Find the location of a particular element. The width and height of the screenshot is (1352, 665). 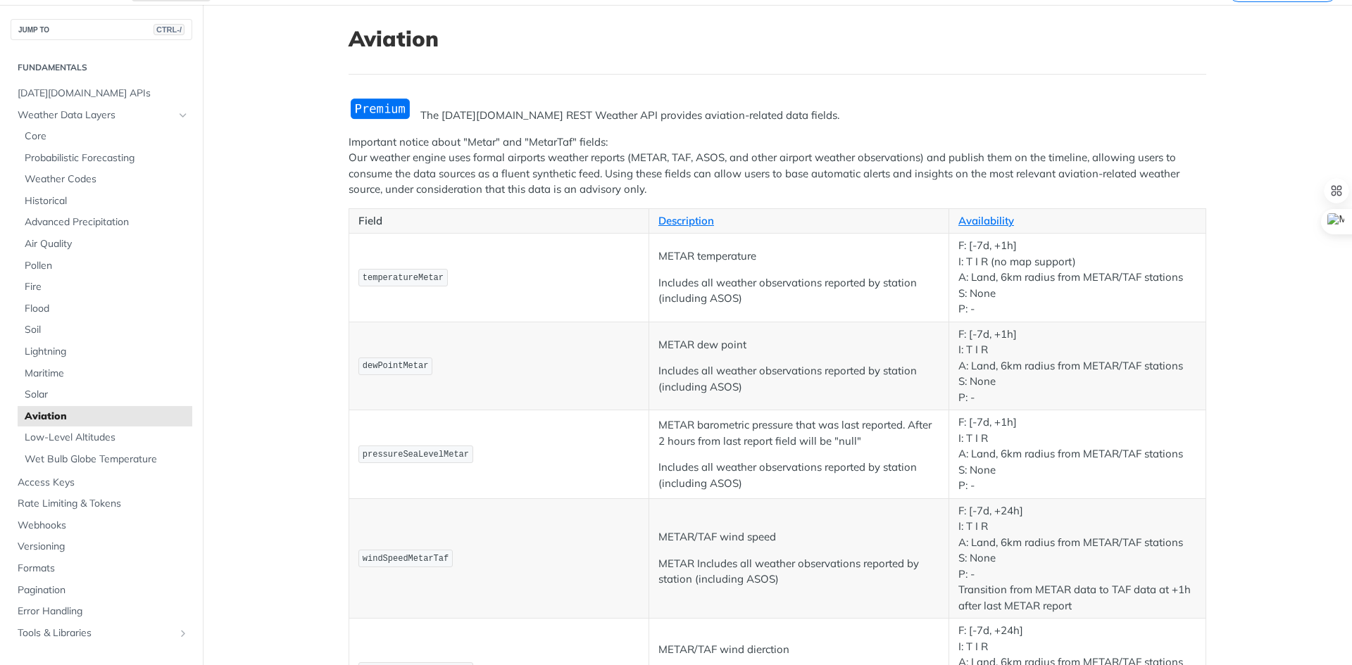

h1: Aviation is located at coordinates (777, 39).